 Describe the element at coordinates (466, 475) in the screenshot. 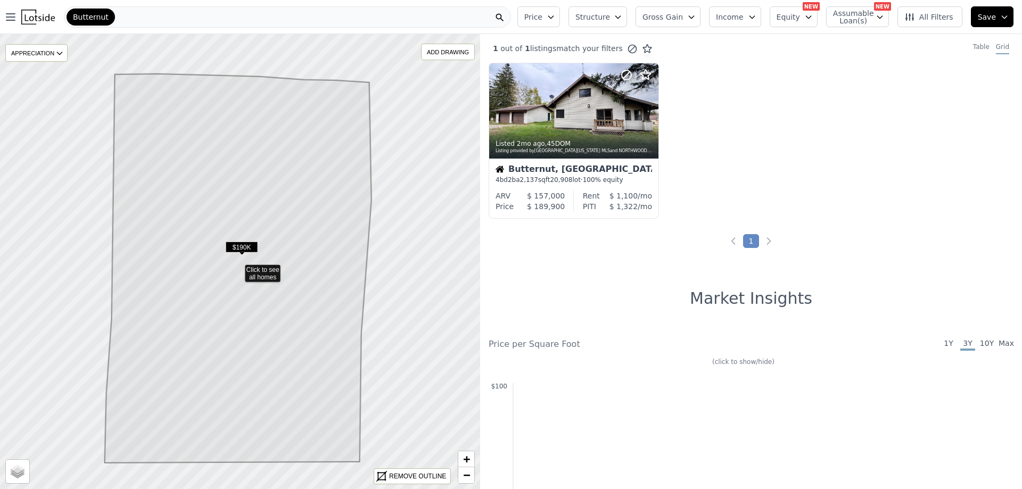

I see `a: Zoom out` at that location.